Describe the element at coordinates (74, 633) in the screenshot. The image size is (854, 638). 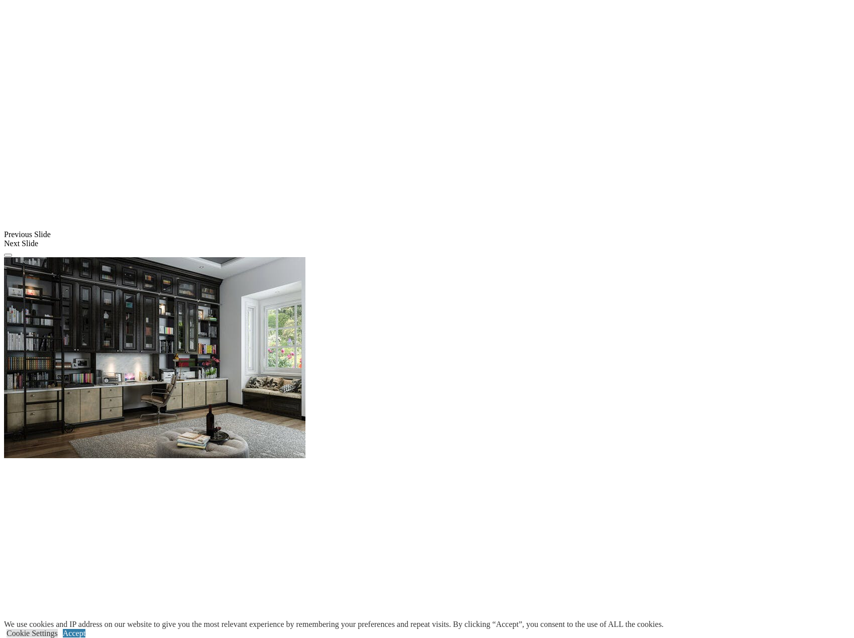
I see `a: Accept` at that location.